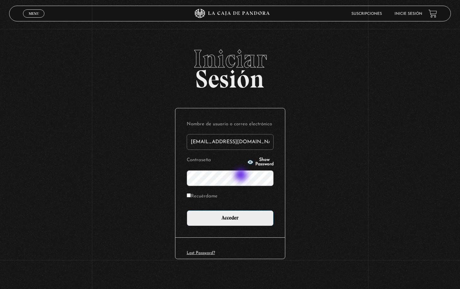 The image size is (460, 289). I want to click on span: Cerrar, so click(34, 19).